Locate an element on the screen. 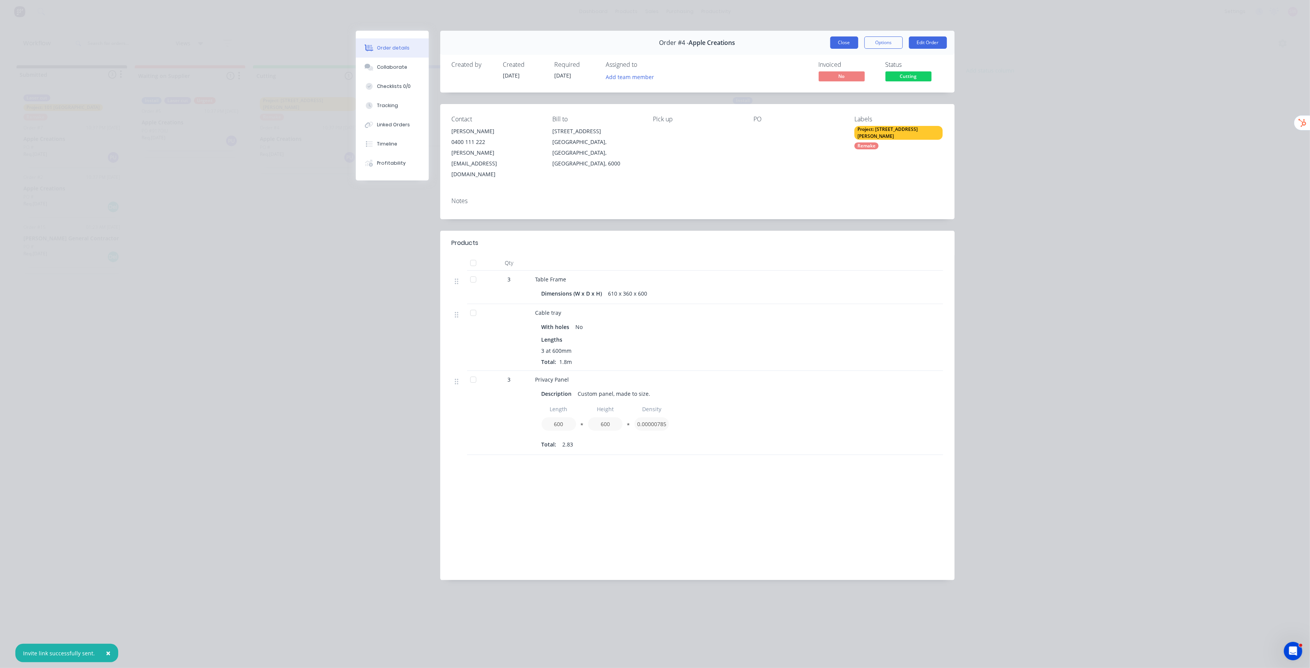 The height and width of the screenshot is (668, 1310). div: Timeline is located at coordinates (387, 144).